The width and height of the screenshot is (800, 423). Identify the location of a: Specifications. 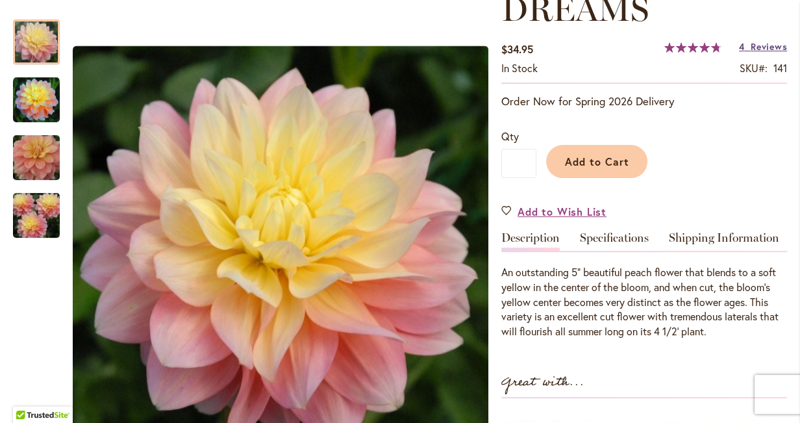
(614, 241).